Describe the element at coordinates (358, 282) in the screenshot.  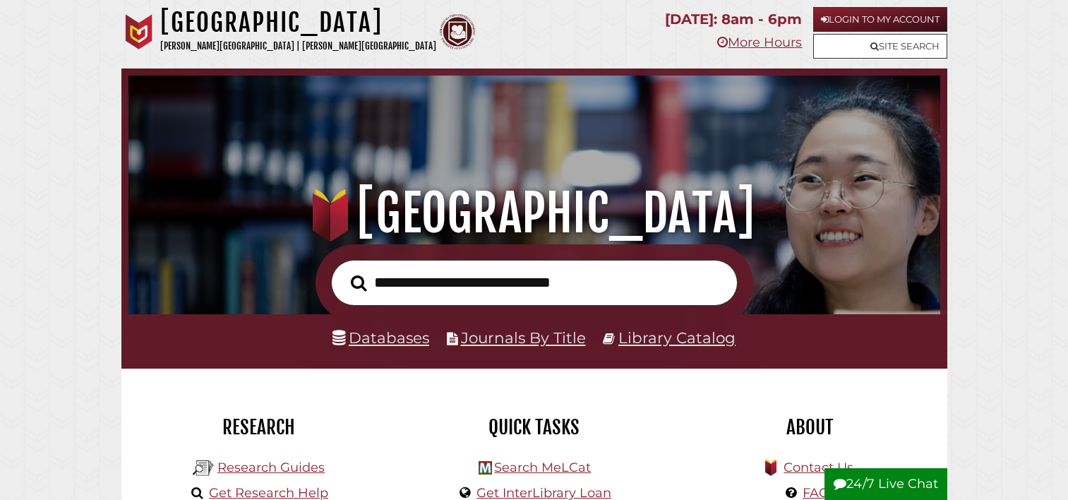
I see `i: Search` at that location.